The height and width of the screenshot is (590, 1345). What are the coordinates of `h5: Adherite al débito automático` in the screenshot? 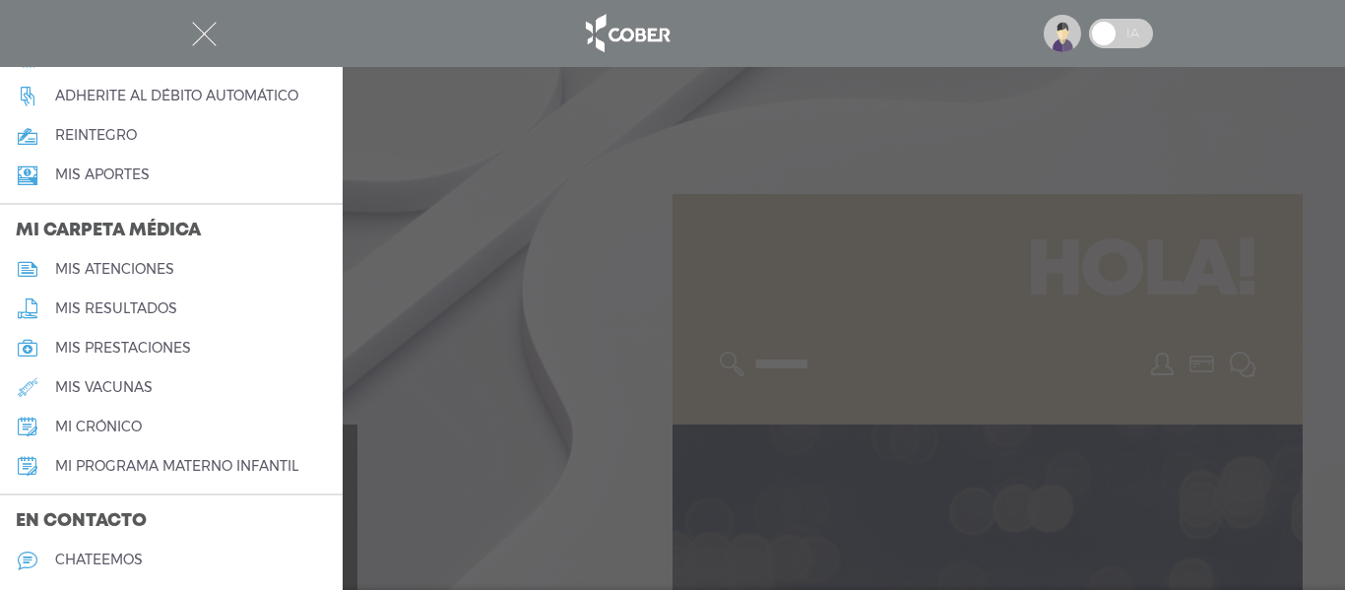 It's located at (176, 96).